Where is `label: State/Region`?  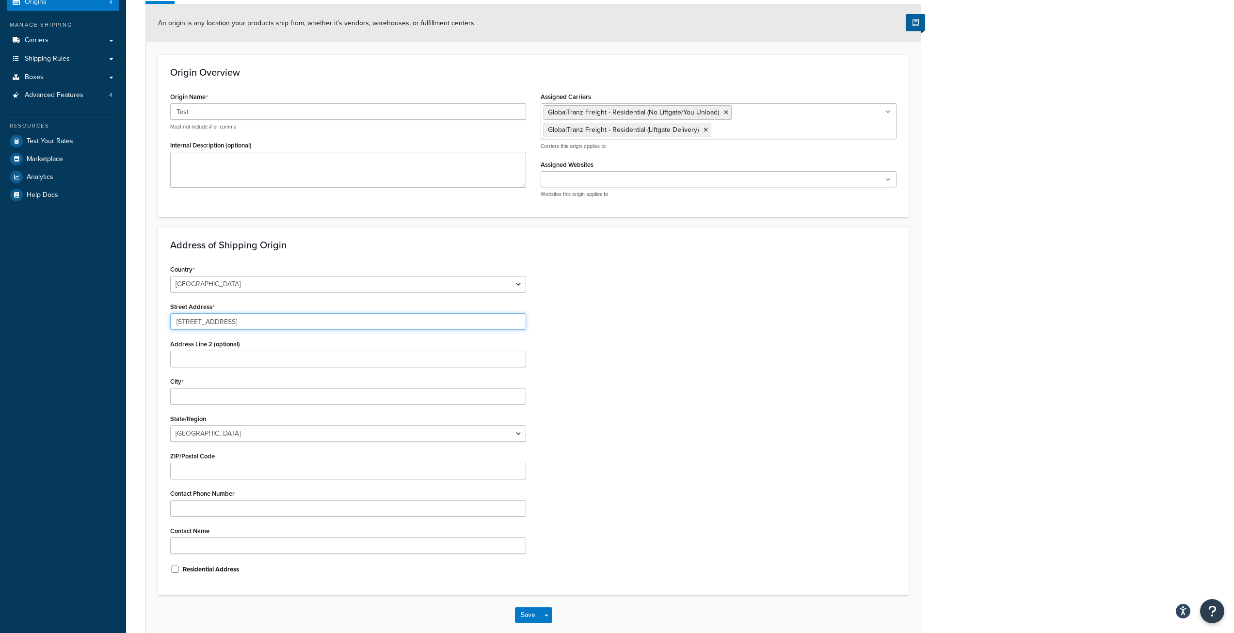
label: State/Region is located at coordinates (188, 418).